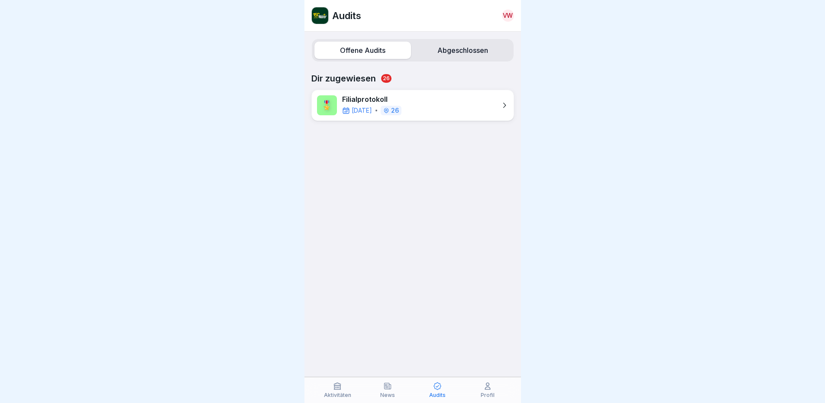  What do you see at coordinates (337, 395) in the screenshot?
I see `p: Aktivitäten` at bounding box center [337, 395].